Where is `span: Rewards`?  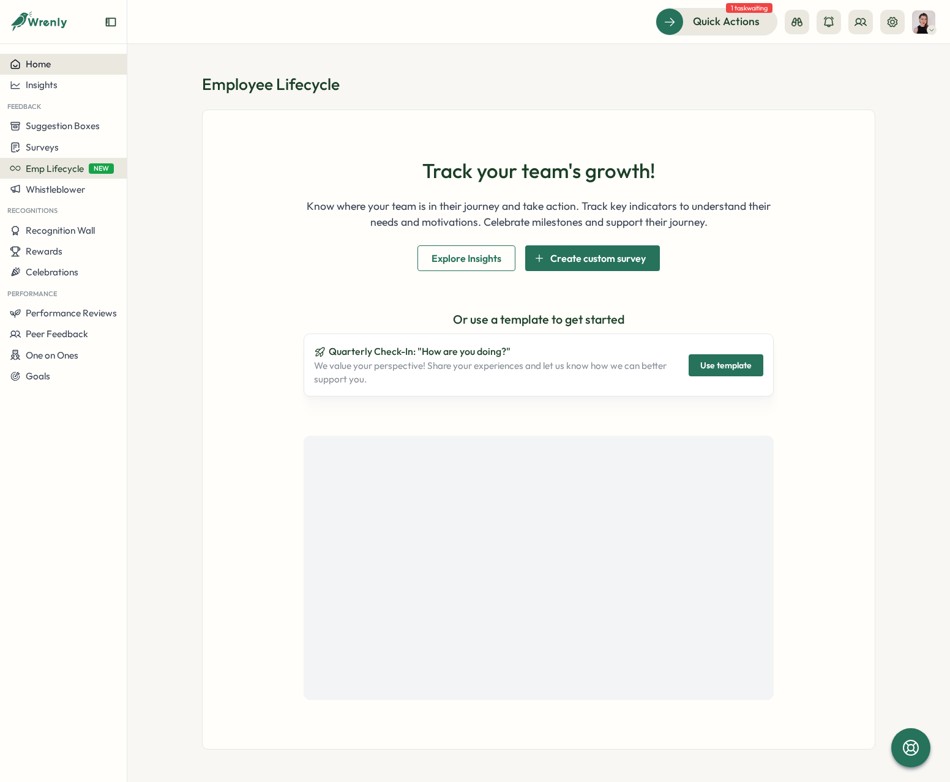
span: Rewards is located at coordinates (44, 251).